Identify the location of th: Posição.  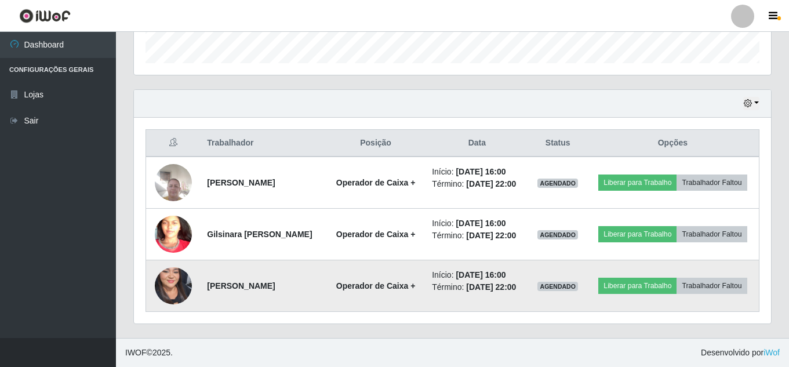
(376, 143).